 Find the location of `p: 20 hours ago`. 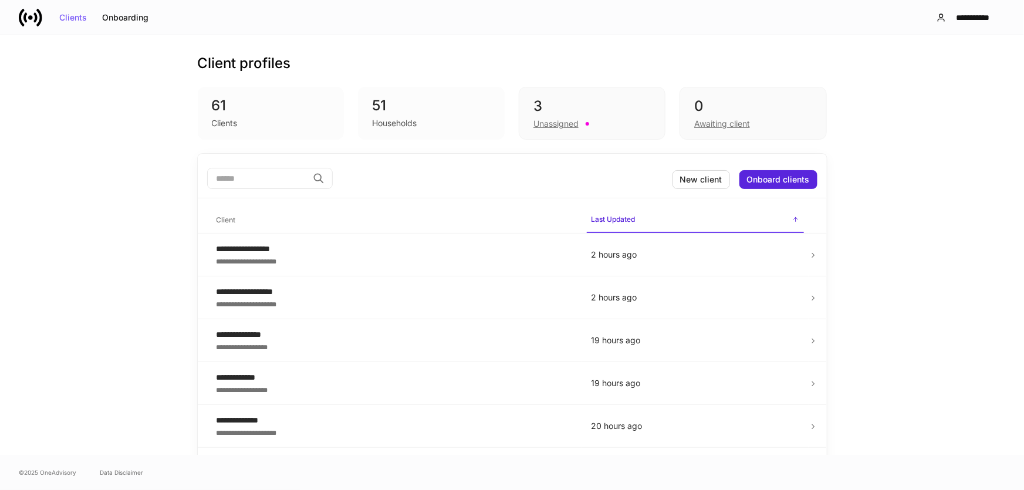

p: 20 hours ago is located at coordinates (696, 426).